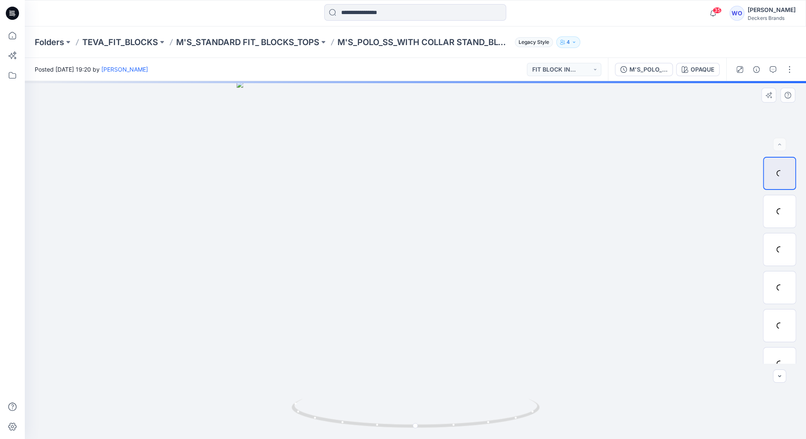 The width and height of the screenshot is (806, 439). Describe the element at coordinates (248, 42) in the screenshot. I see `a: M'S_STANDARD FIT_ BLOCKS_TOPS` at that location.